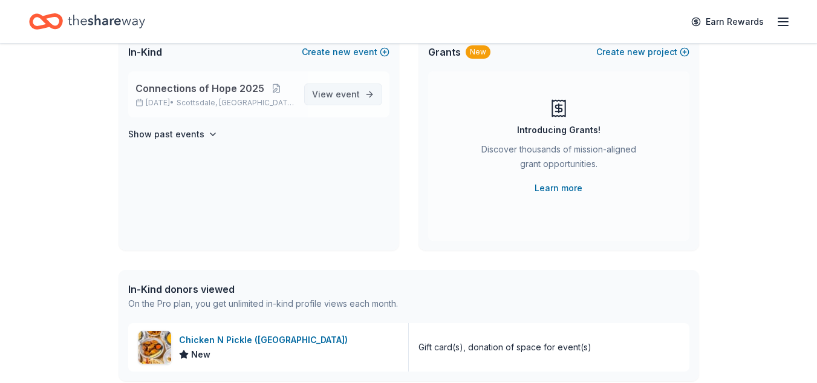 The height and width of the screenshot is (383, 817). Describe the element at coordinates (558, 188) in the screenshot. I see `a: Learn more` at that location.